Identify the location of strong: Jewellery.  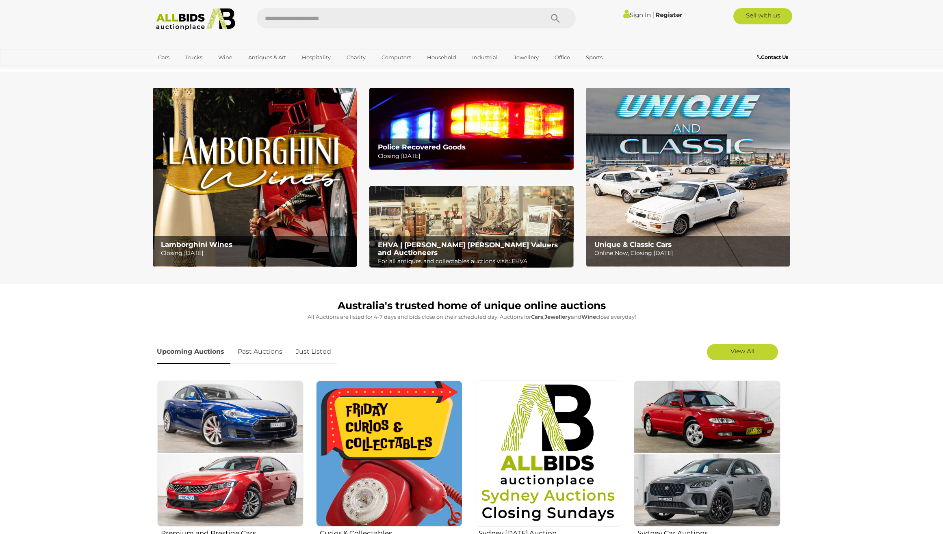
(557, 317).